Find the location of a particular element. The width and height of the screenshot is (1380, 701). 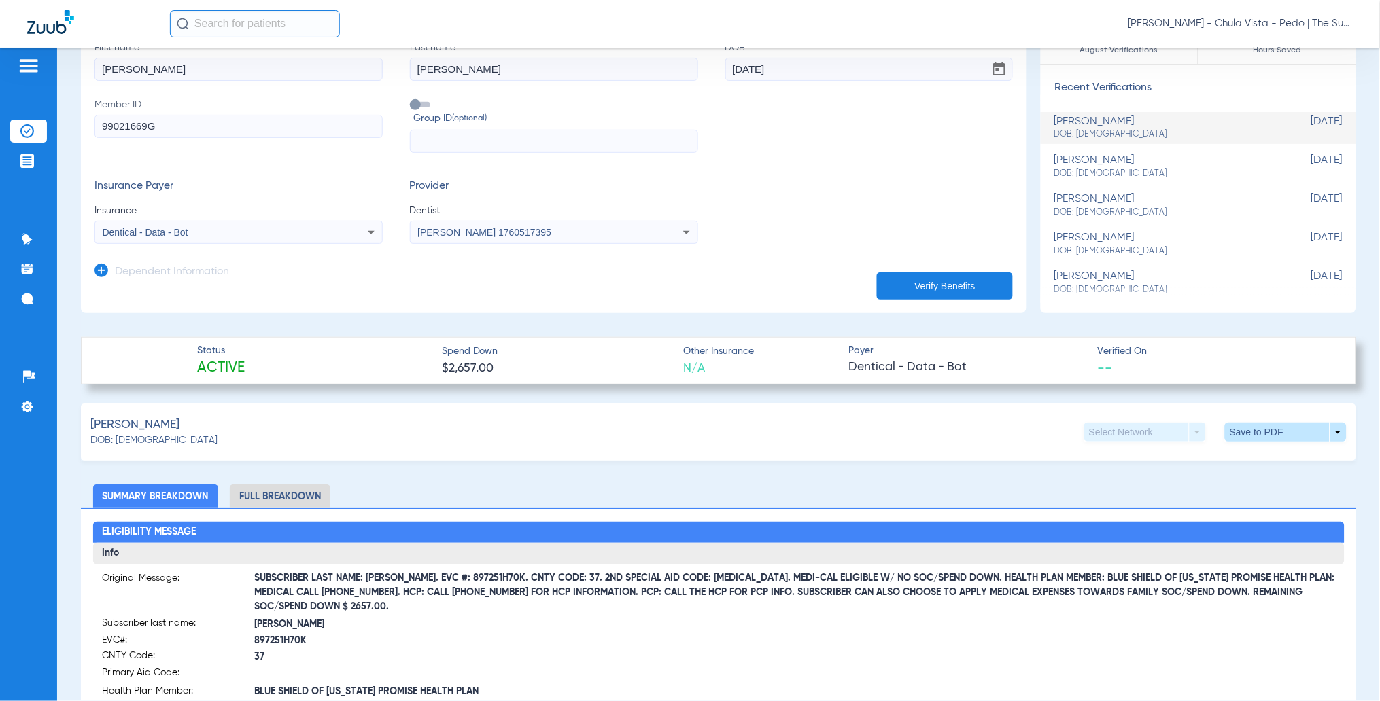

span: Group ID is located at coordinates (555, 118).